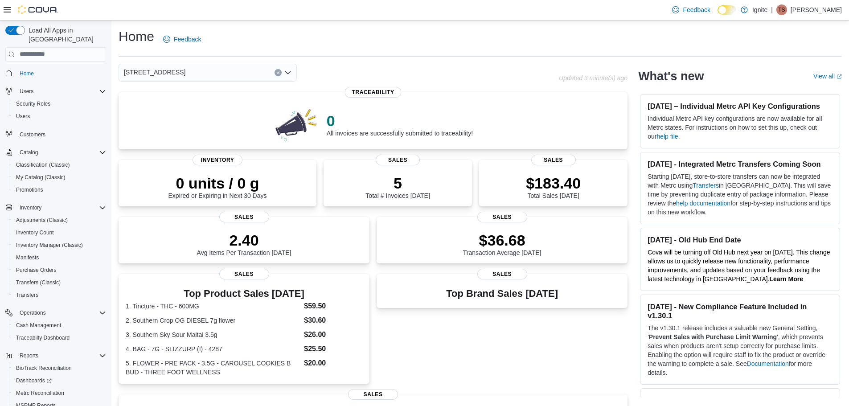  What do you see at coordinates (244, 240) in the screenshot?
I see `p: 2.40` at bounding box center [244, 240].